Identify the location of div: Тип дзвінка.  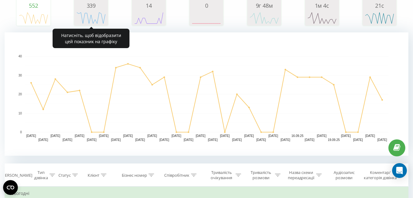
(41, 175).